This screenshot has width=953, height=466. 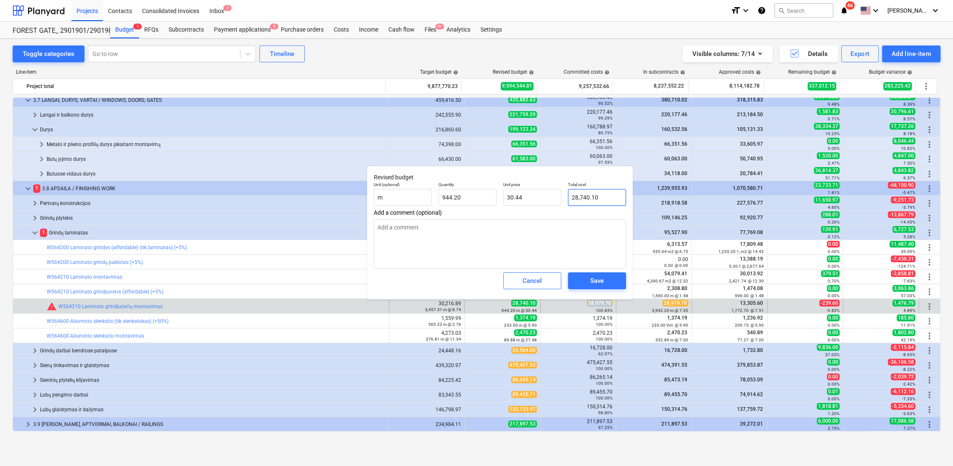 I want to click on small: 6.37%, so click(x=910, y=177).